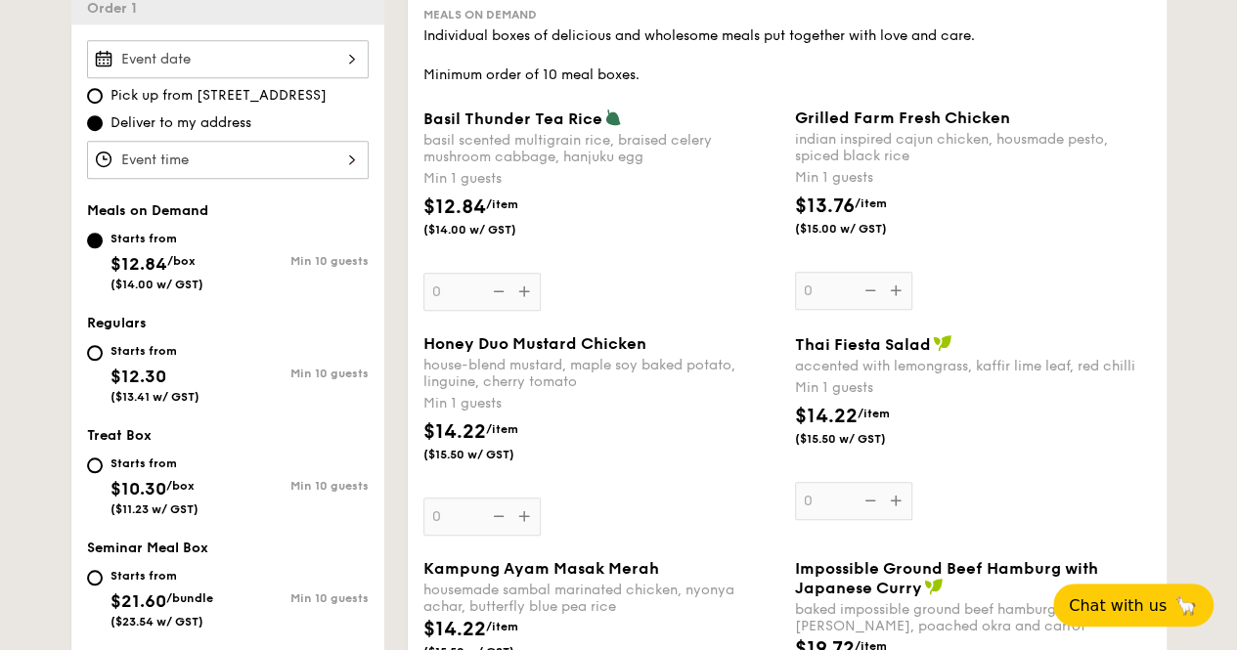 The height and width of the screenshot is (650, 1237). I want to click on span: Thai Fiesta Salad, so click(863, 344).